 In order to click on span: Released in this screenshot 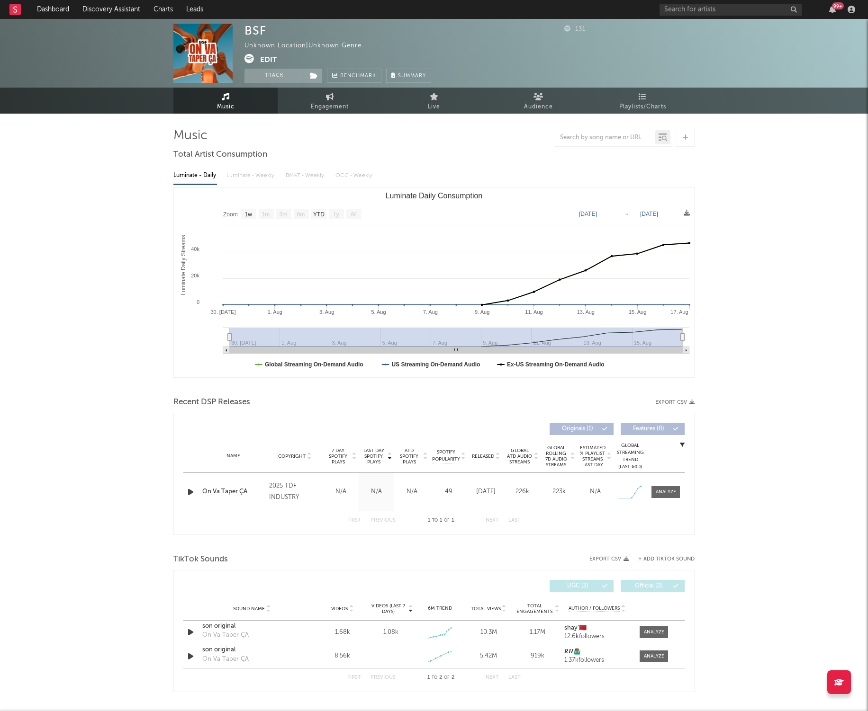, I will do `click(483, 456)`.